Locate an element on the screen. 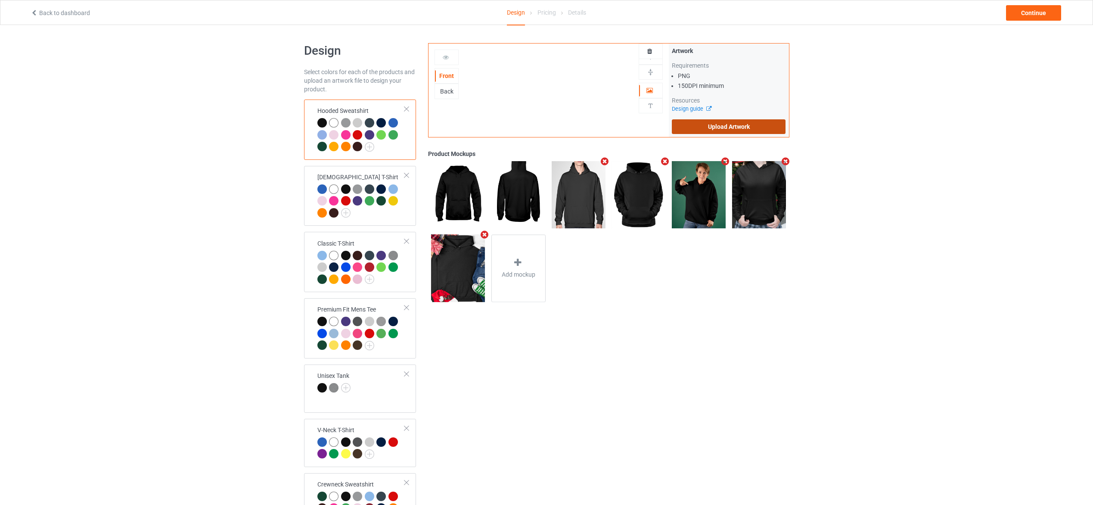 This screenshot has width=1093, height=505. li: PNG is located at coordinates (732, 76).